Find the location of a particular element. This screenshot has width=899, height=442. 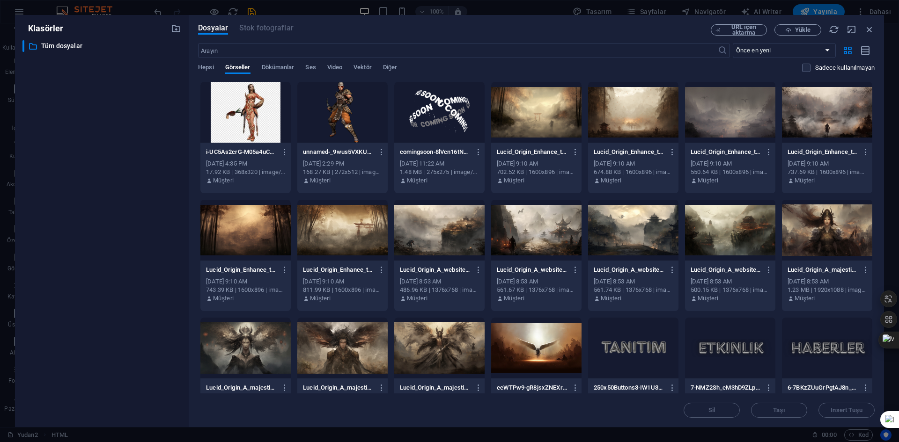

div: 1.48 MB | 275x275 | image/gif is located at coordinates (439, 172).